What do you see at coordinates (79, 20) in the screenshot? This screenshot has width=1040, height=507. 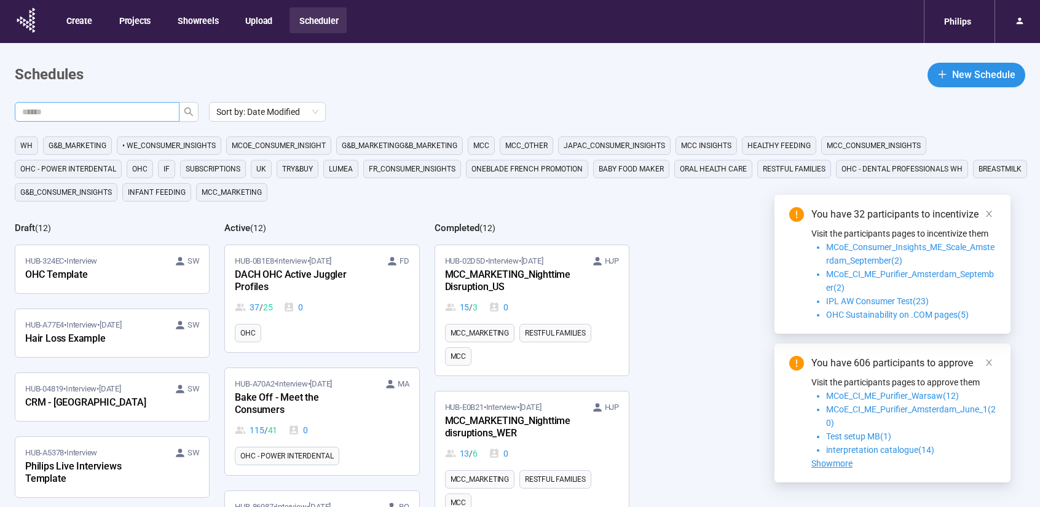 I see `button: Create` at bounding box center [79, 20].